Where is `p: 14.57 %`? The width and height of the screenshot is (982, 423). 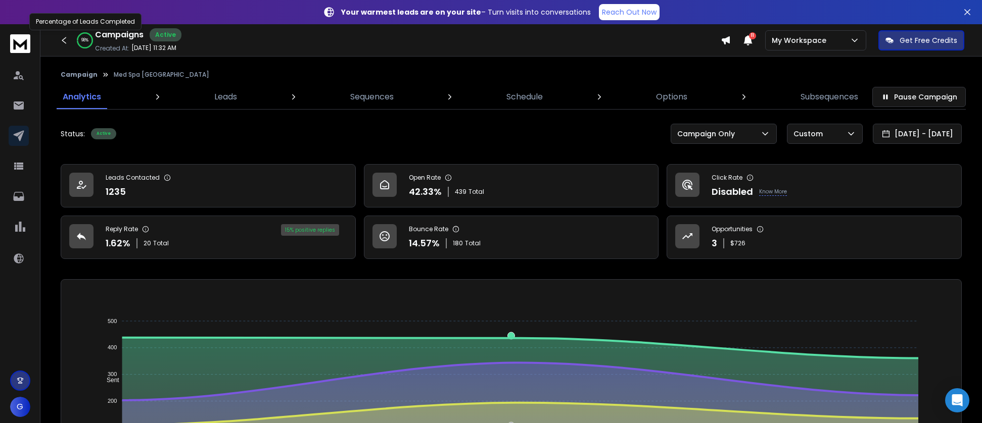 p: 14.57 % is located at coordinates (424, 244).